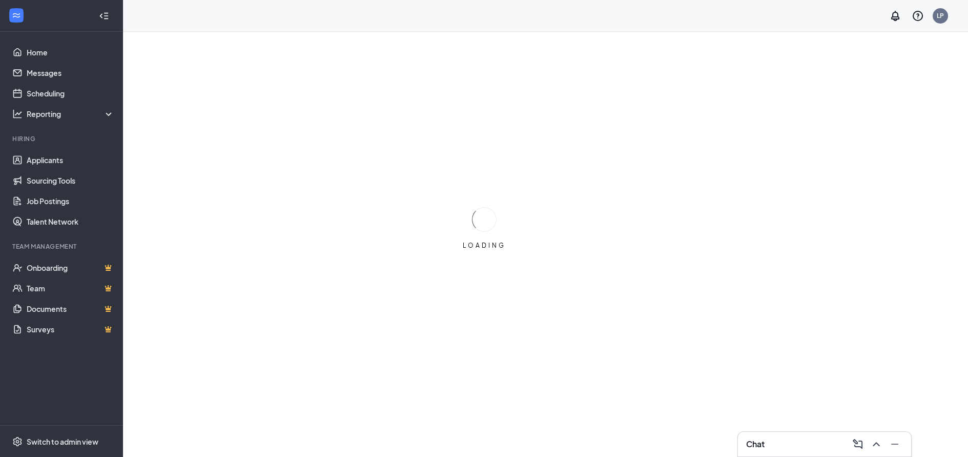 This screenshot has width=968, height=457. What do you see at coordinates (70, 329) in the screenshot?
I see `a: SurveysCrown` at bounding box center [70, 329].